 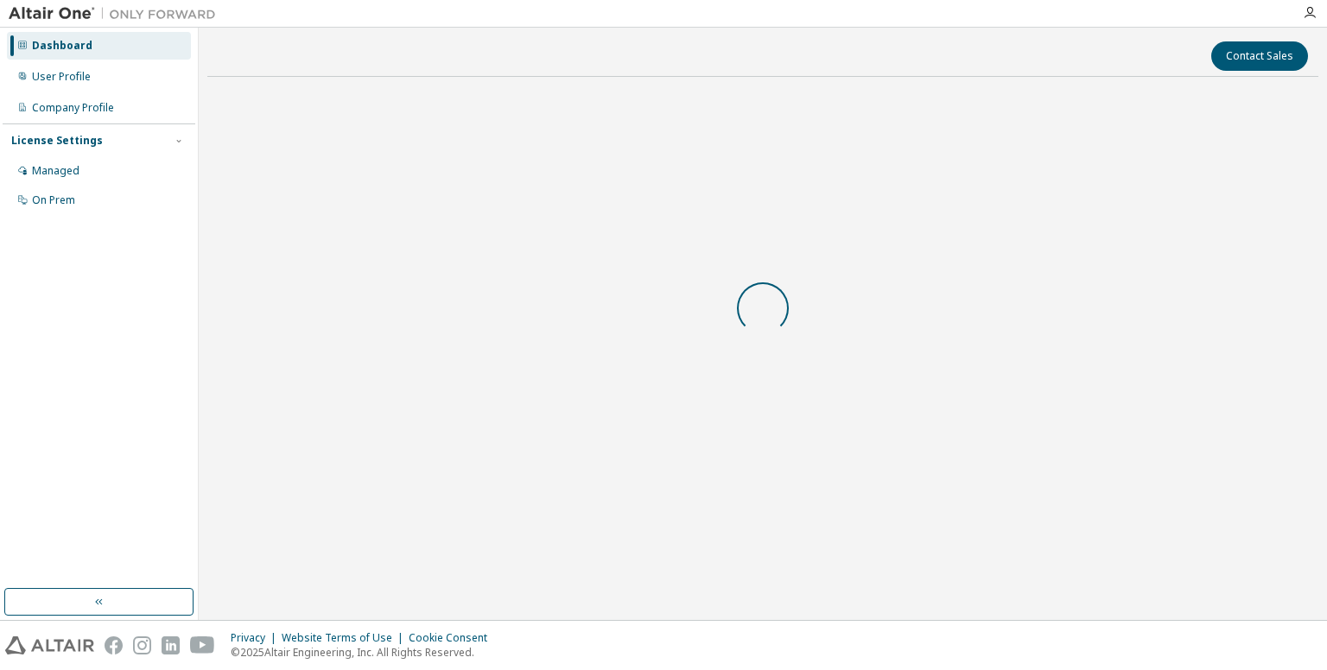 What do you see at coordinates (142, 645) in the screenshot?
I see `img: instagram.svg` at bounding box center [142, 645].